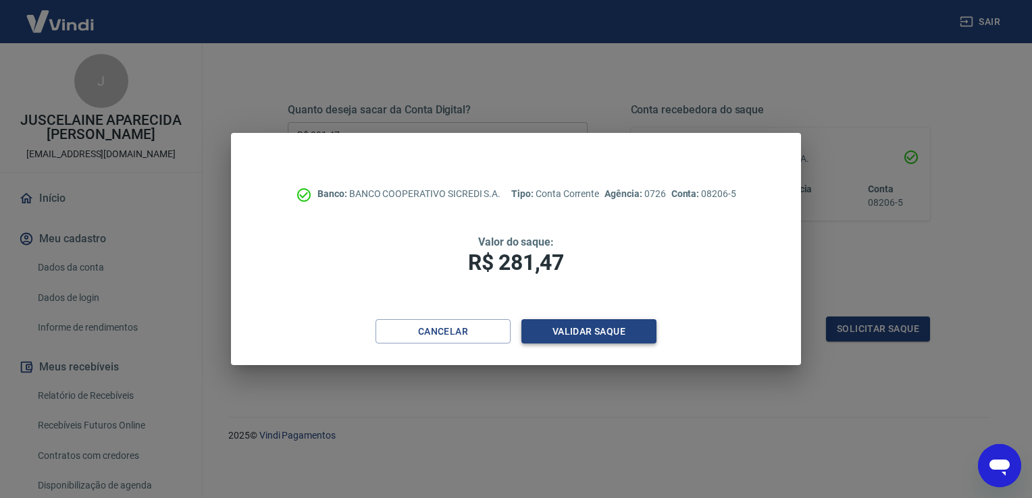 The image size is (1032, 498). Describe the element at coordinates (516, 263) in the screenshot. I see `span: R$ 281,47` at that location.